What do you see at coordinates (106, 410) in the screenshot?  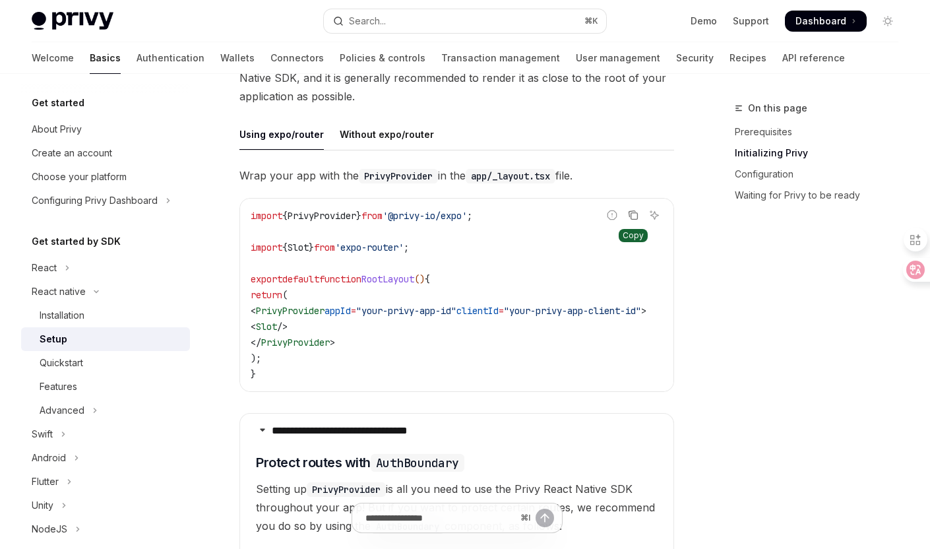 I see `button: Toggle Advanced section` at bounding box center [106, 410].